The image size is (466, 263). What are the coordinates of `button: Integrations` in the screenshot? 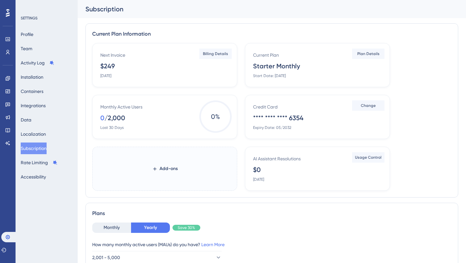 It's located at (33, 105).